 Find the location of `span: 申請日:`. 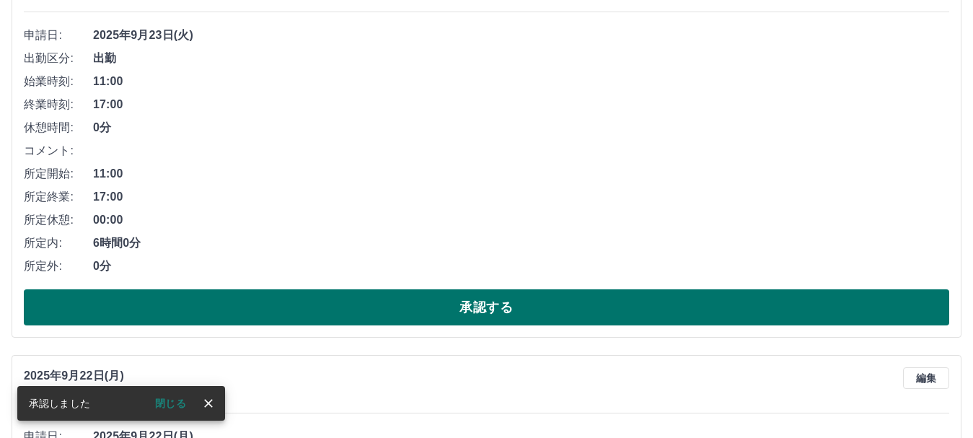

span: 申請日: is located at coordinates (58, 35).